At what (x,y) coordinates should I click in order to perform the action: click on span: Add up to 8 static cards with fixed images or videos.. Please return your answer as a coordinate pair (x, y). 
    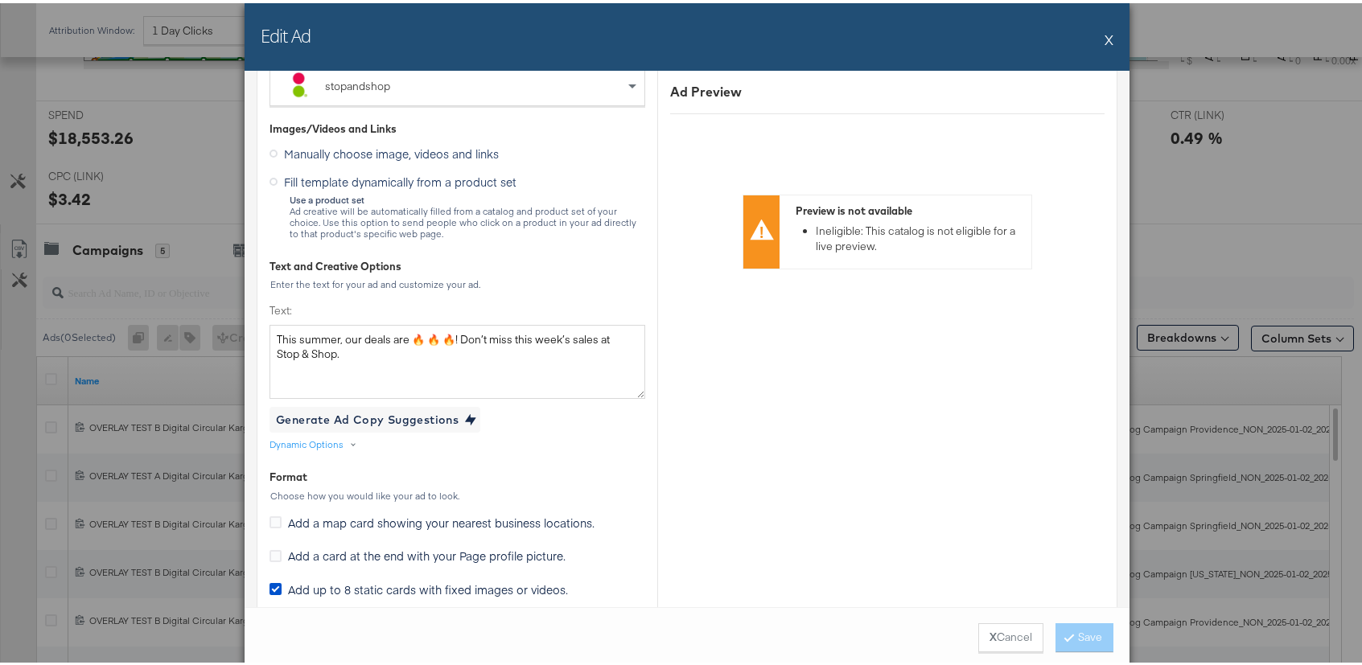
    Looking at the image, I should click on (428, 587).